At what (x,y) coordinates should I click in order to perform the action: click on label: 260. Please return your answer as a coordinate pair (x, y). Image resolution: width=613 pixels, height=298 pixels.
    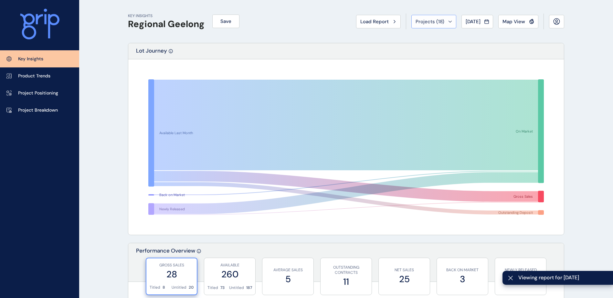
    Looking at the image, I should click on (230, 274).